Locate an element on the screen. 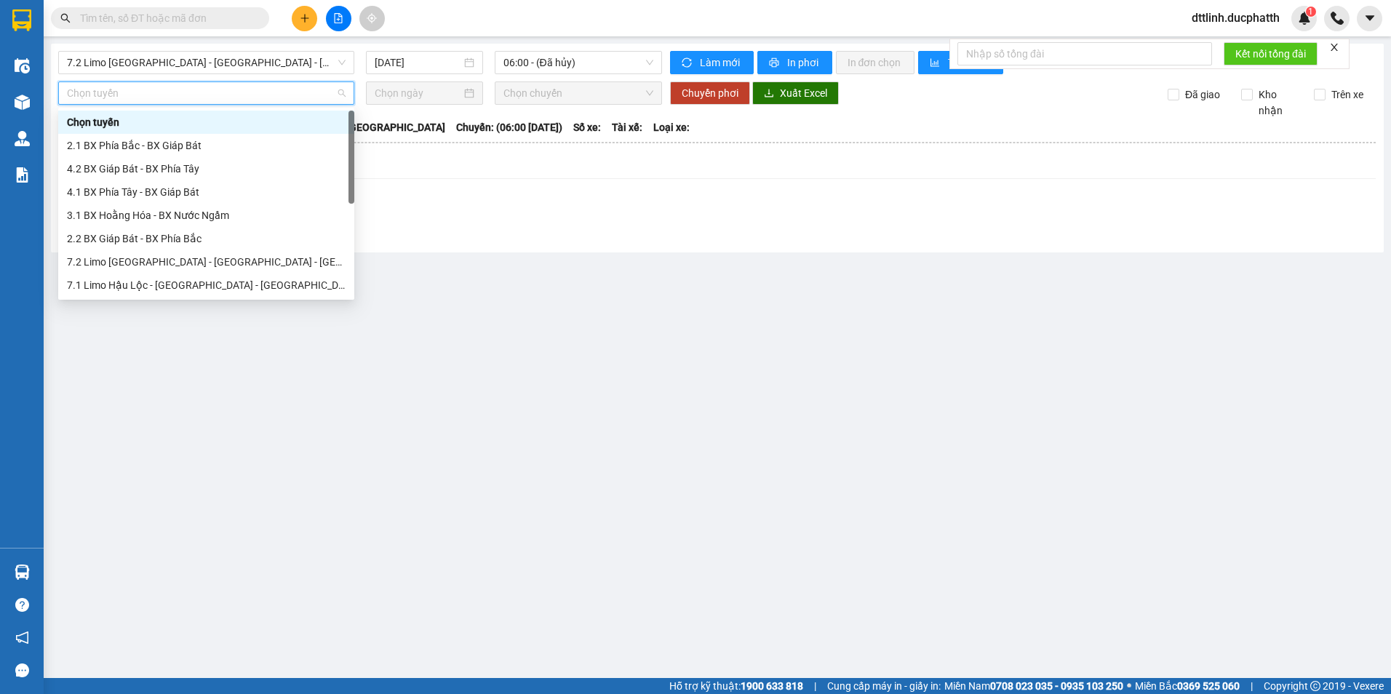 The height and width of the screenshot is (694, 1391). span: 06:00 - (Đã hủy) is located at coordinates (578, 63).